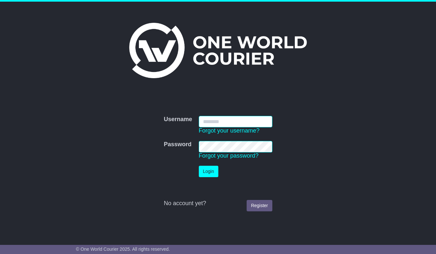 This screenshot has width=436, height=254. I want to click on label: Password, so click(177, 144).